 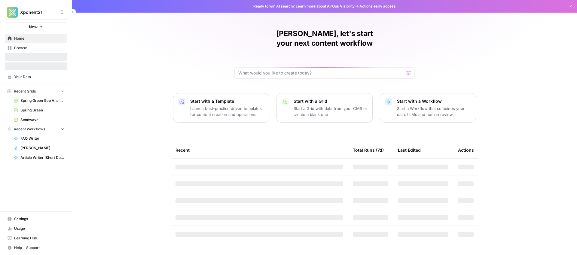 I want to click on span: Spring Green Gap Analysis Old, so click(x=42, y=101).